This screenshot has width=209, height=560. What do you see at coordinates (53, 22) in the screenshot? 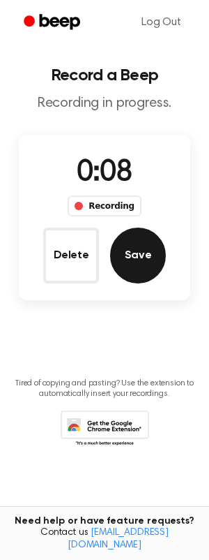
I see `a: Beep` at bounding box center [53, 22].